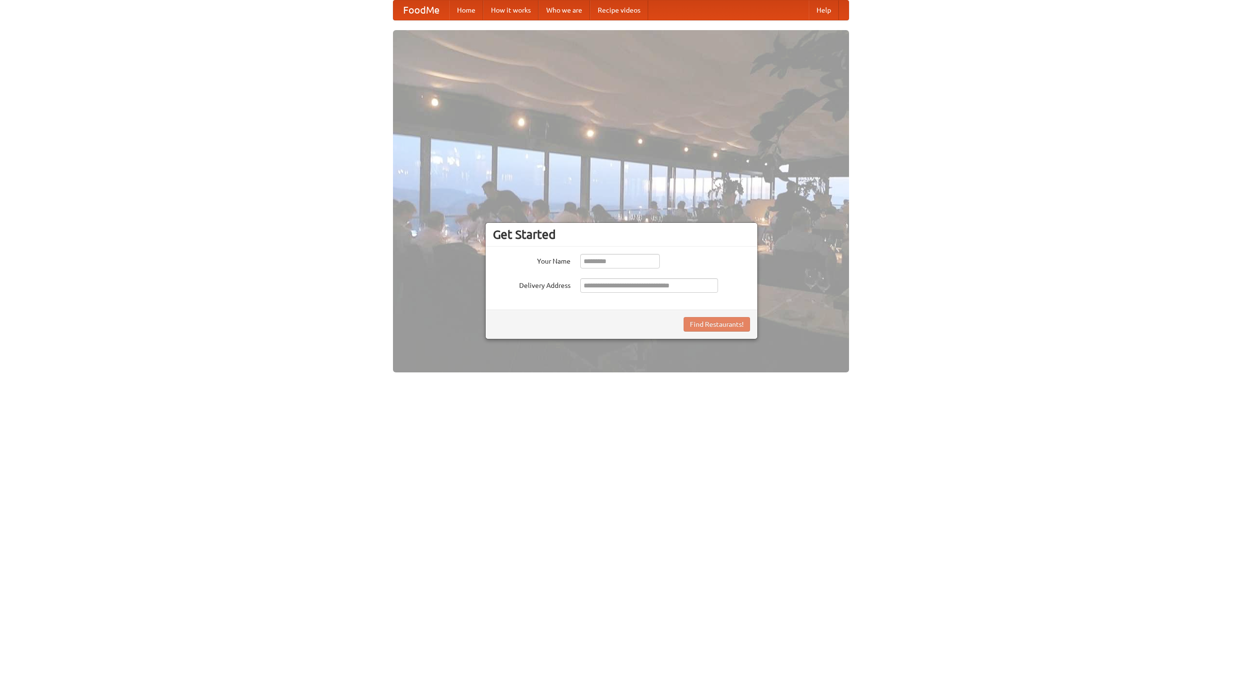 This screenshot has height=687, width=1242. I want to click on label: Your Name, so click(532, 260).